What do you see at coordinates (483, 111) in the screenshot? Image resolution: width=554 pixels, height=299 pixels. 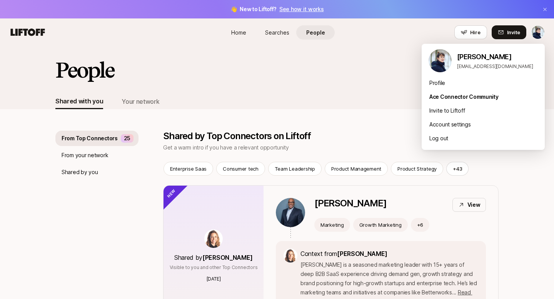 I see `div: Invite to Liftoff` at bounding box center [483, 111].